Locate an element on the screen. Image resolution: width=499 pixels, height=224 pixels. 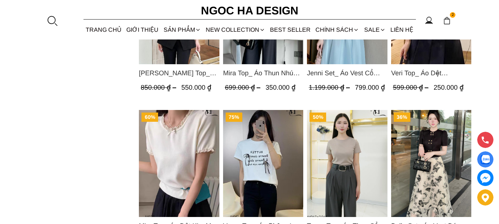
span: Mira Top_ Áo Thun Nhún Lệch Cổ A1048 is located at coordinates (263, 73).